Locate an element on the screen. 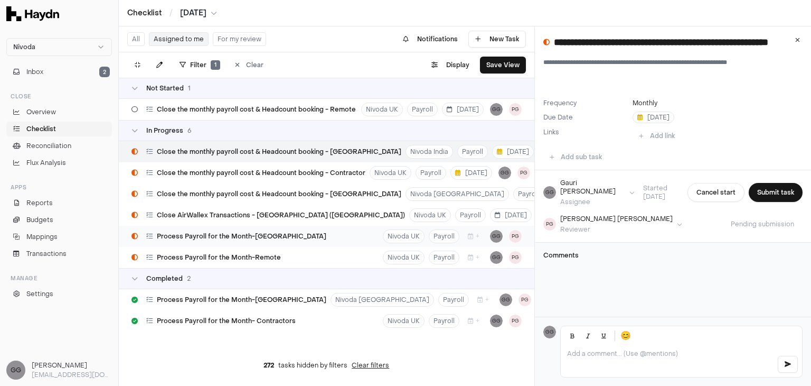 This screenshot has height=386, width=811. button: Add link is located at coordinates (657, 136).